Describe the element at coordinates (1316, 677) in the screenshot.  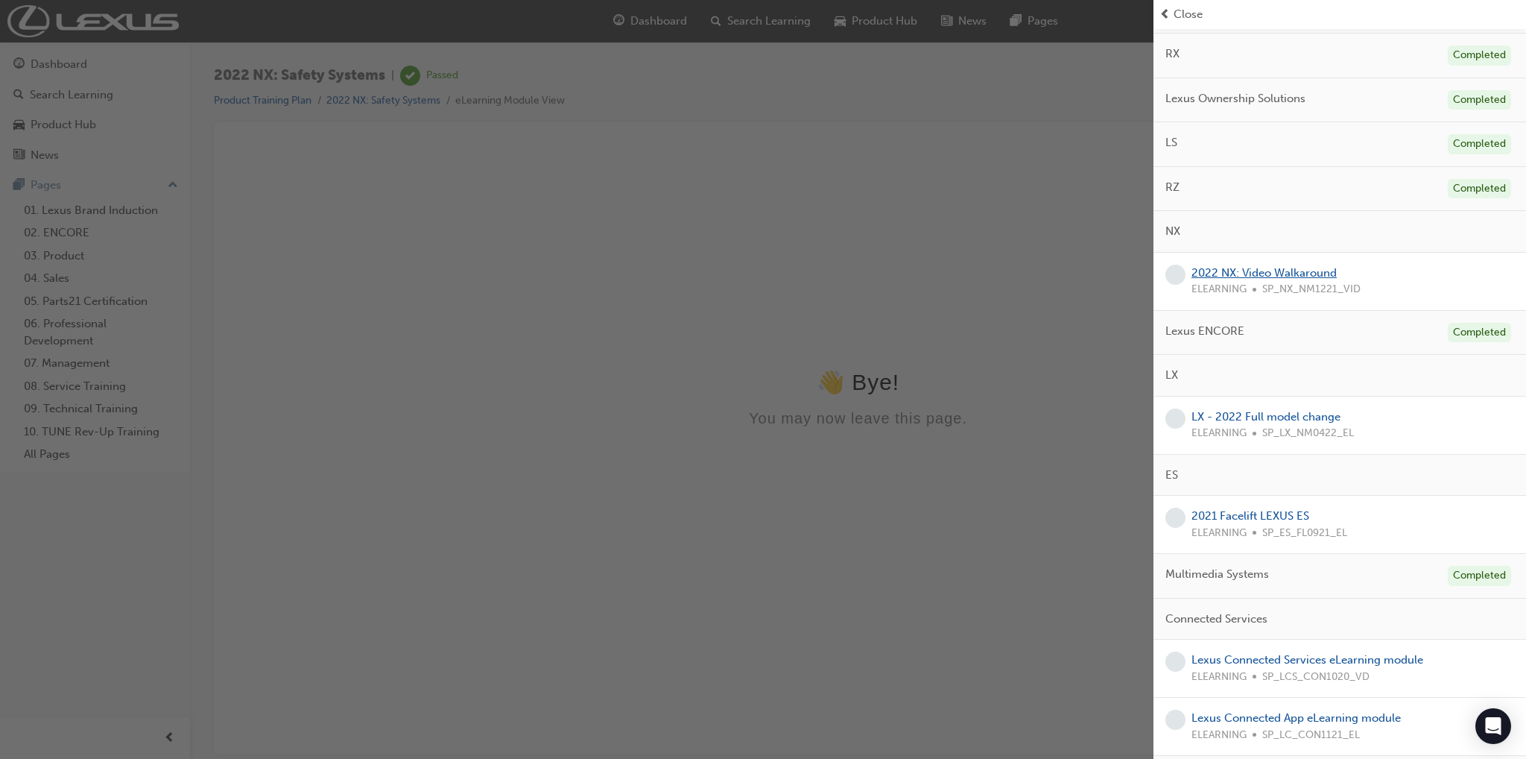
I see `span: SP_LCS_CON1020_VD` at that location.